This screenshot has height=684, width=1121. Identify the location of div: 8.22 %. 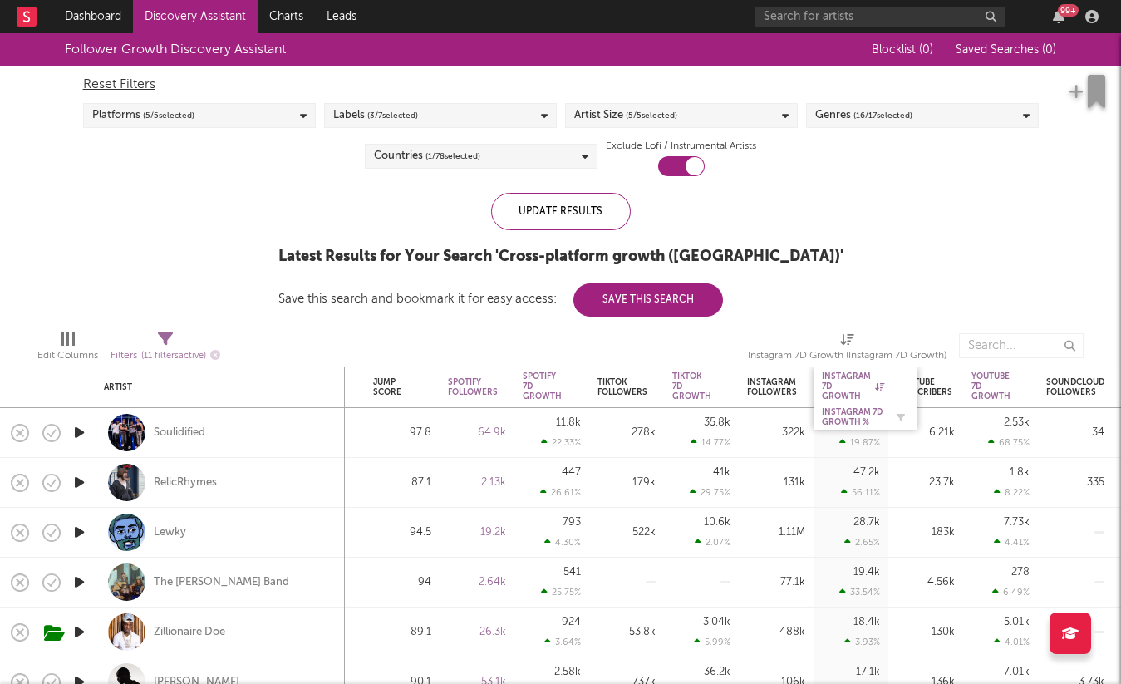
(1012, 492).